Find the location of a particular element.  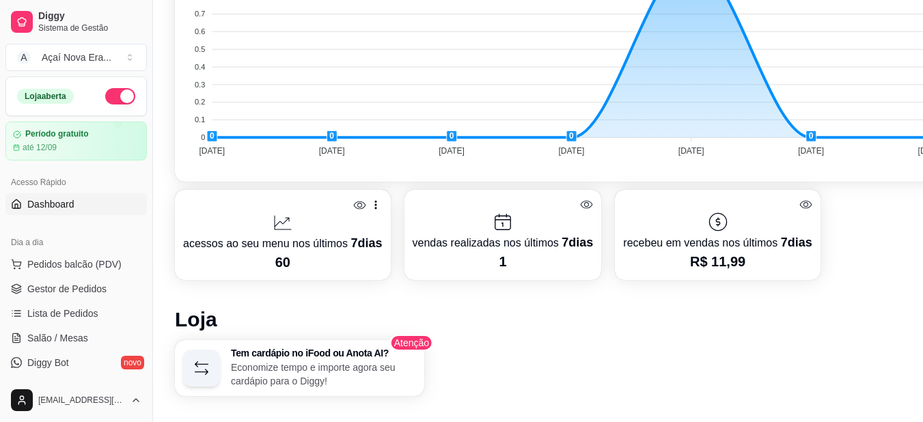

article: Período gratuito is located at coordinates (57, 134).